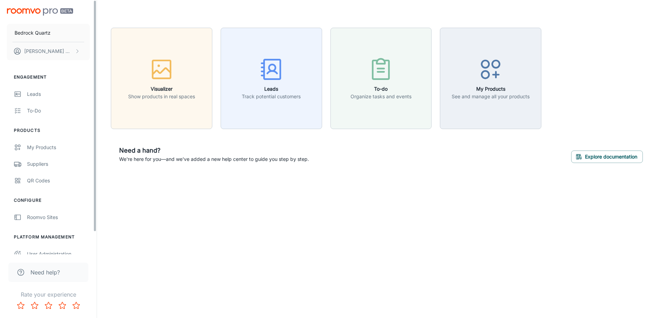 Image resolution: width=665 pixels, height=318 pixels. Describe the element at coordinates (48, 33) in the screenshot. I see `button: Bedrock Quartz` at that location.